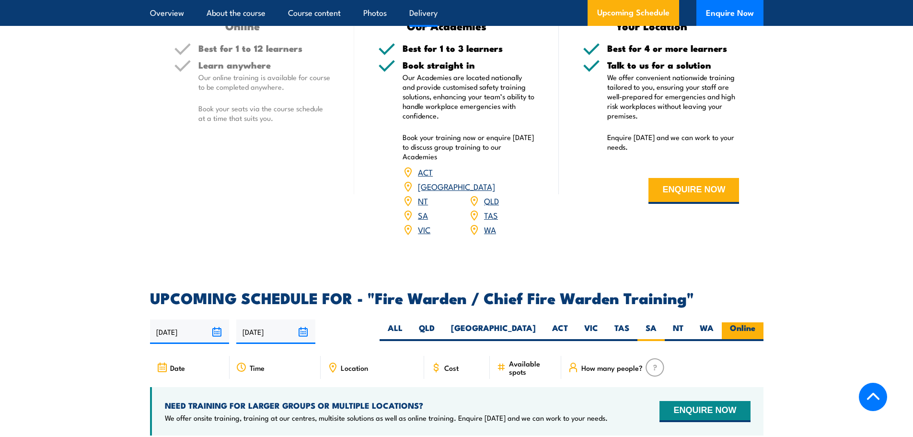 The height and width of the screenshot is (437, 913). I want to click on label: Online, so click(743, 331).